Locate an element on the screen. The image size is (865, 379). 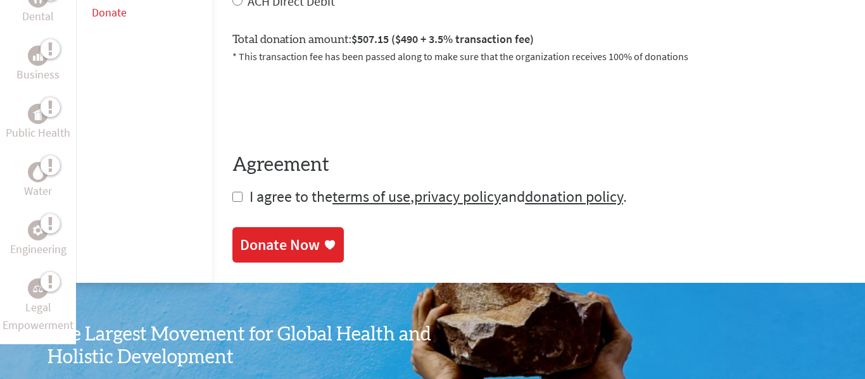
p: Public Health is located at coordinates (38, 133).